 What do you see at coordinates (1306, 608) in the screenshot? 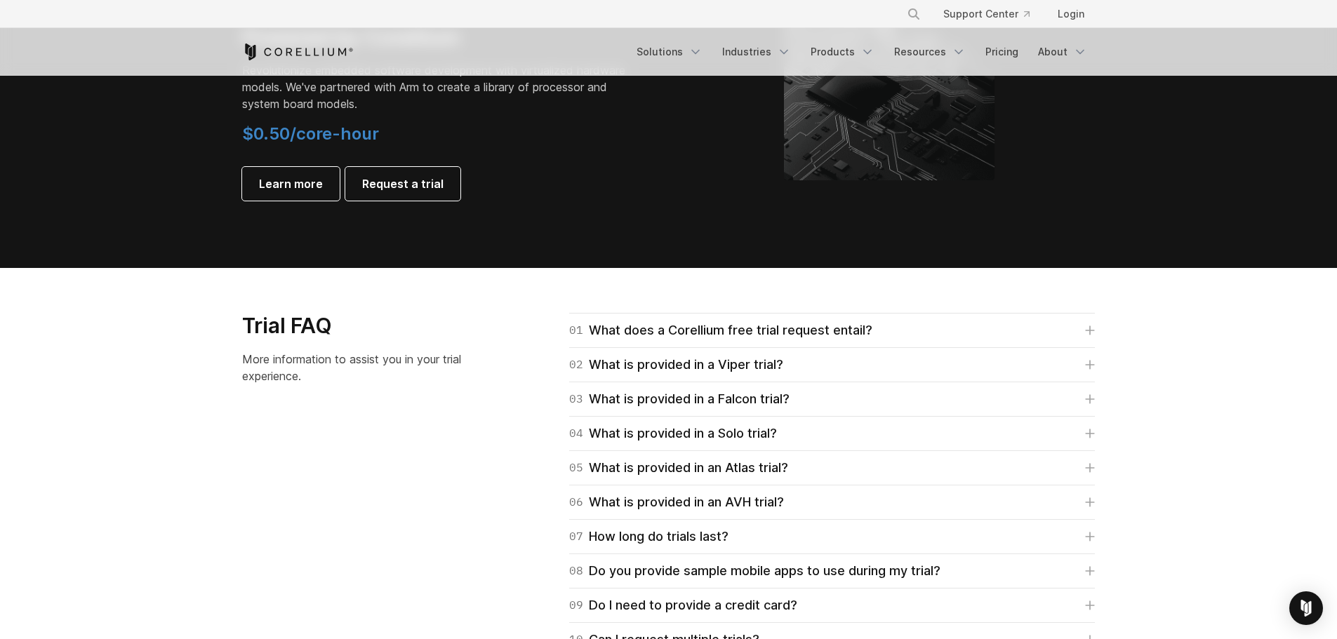
I see `div: Open Intercom Messenger` at bounding box center [1306, 608].